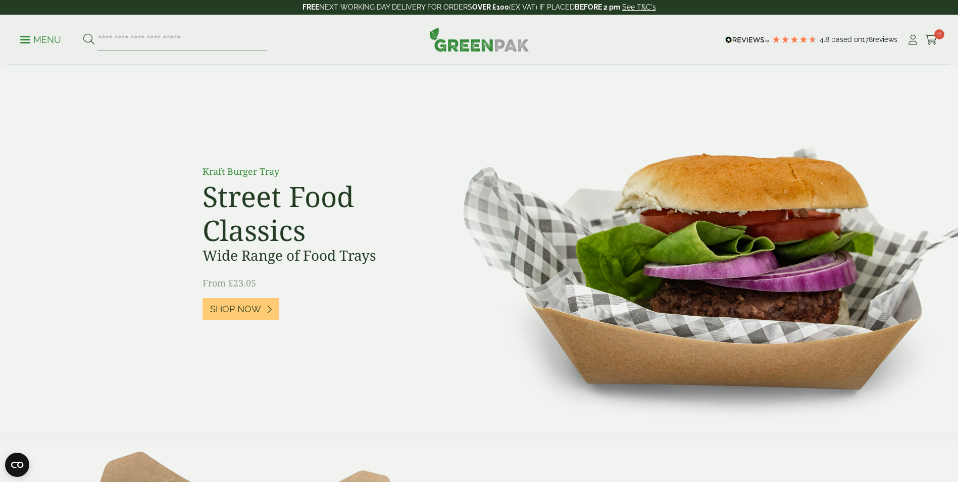 The width and height of the screenshot is (958, 482). What do you see at coordinates (795, 39) in the screenshot?
I see `div: 4.78 Stars` at bounding box center [795, 39].